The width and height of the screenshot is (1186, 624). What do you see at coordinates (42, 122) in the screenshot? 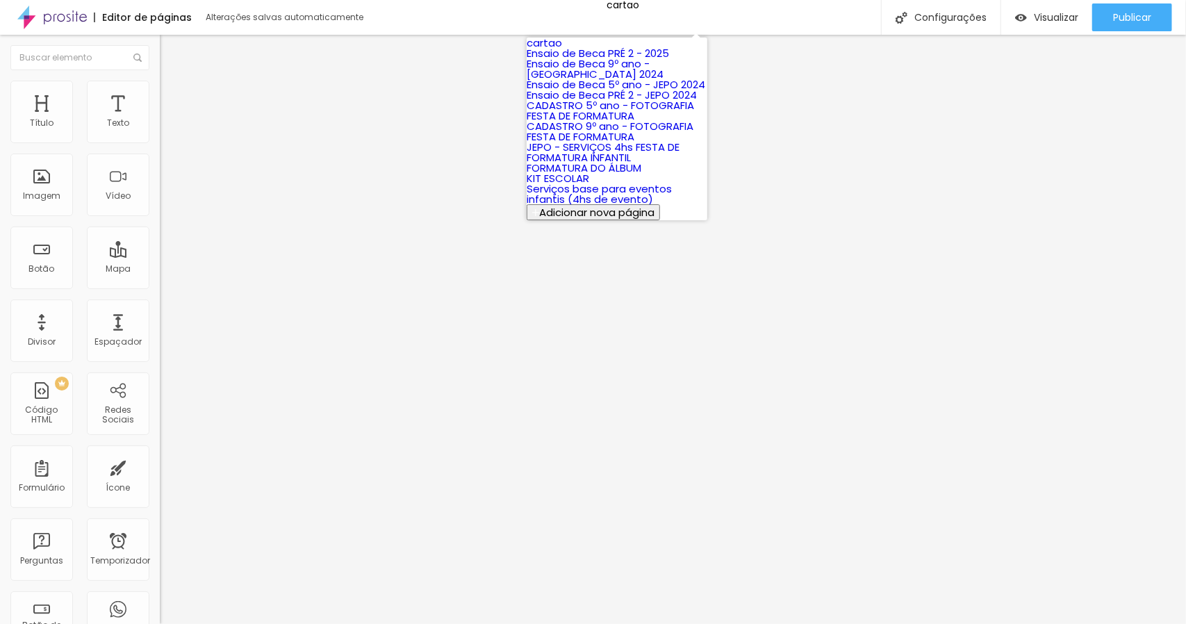
I see `font: Título` at bounding box center [42, 122].